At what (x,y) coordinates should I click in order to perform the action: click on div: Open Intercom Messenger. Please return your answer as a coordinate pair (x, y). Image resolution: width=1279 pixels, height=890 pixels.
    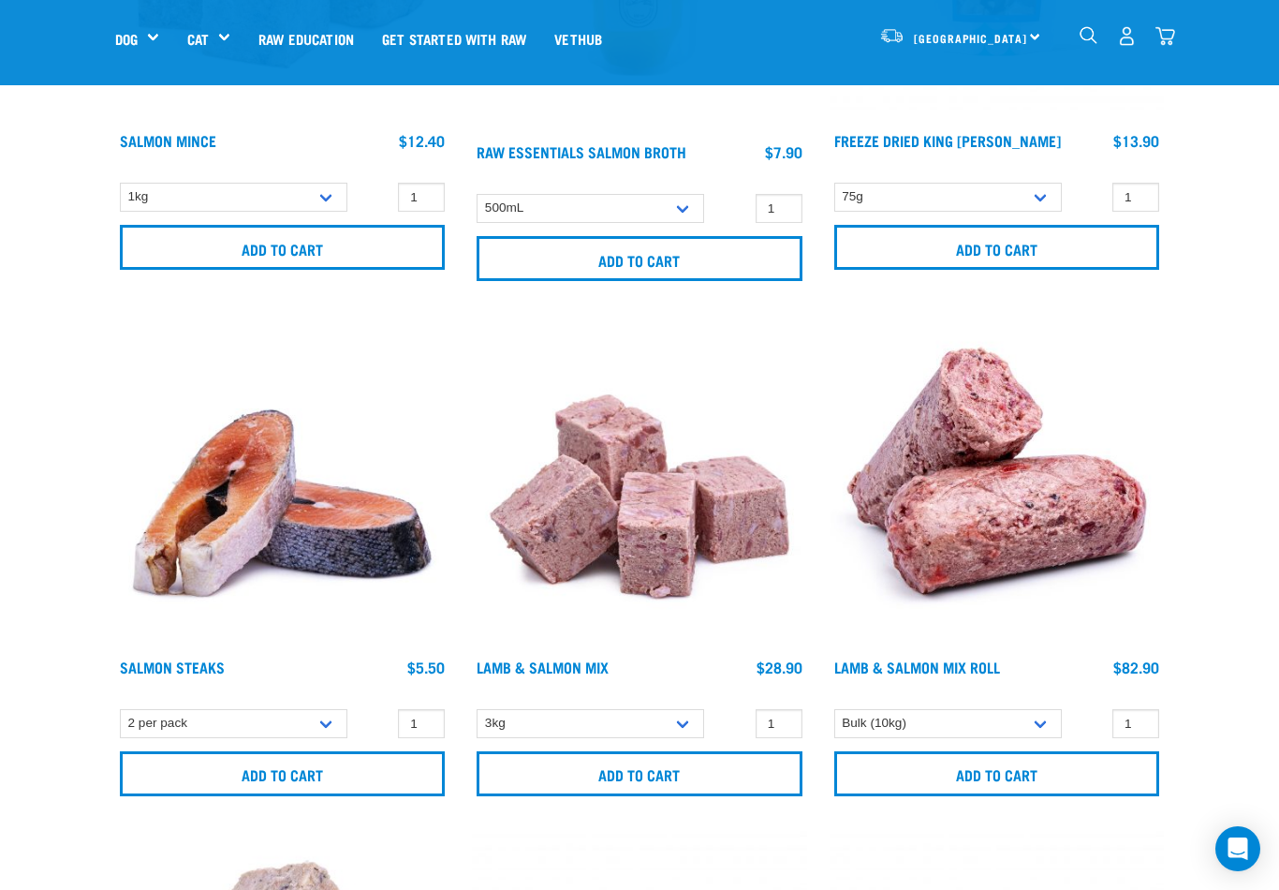
    Looking at the image, I should click on (1238, 849).